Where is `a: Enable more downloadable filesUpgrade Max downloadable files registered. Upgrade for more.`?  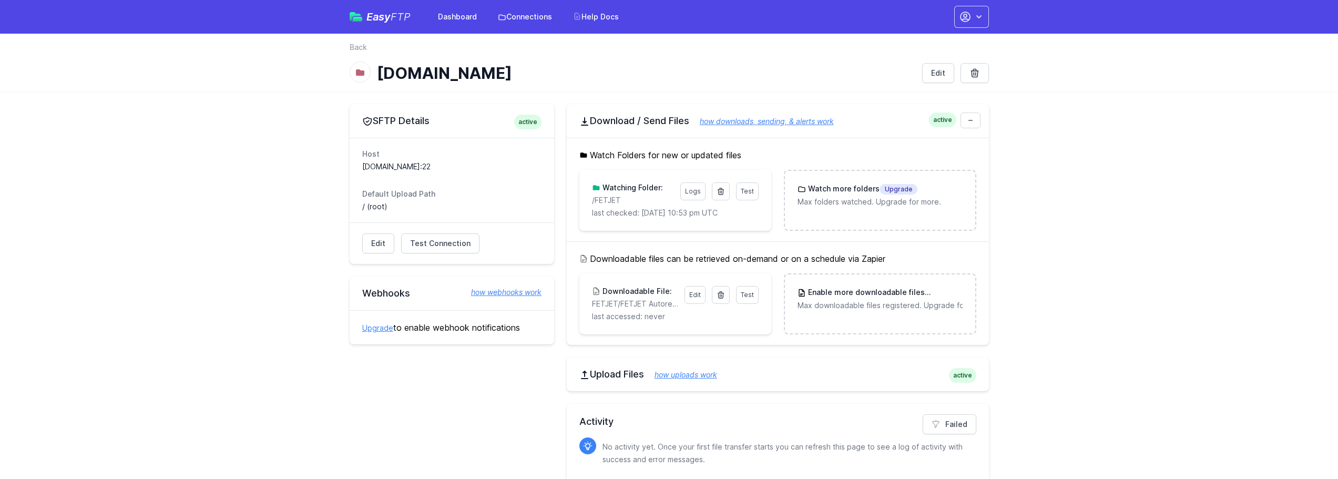 a: Enable more downloadable filesUpgrade Max downloadable files registered. Upgrade for more. is located at coordinates (879, 299).